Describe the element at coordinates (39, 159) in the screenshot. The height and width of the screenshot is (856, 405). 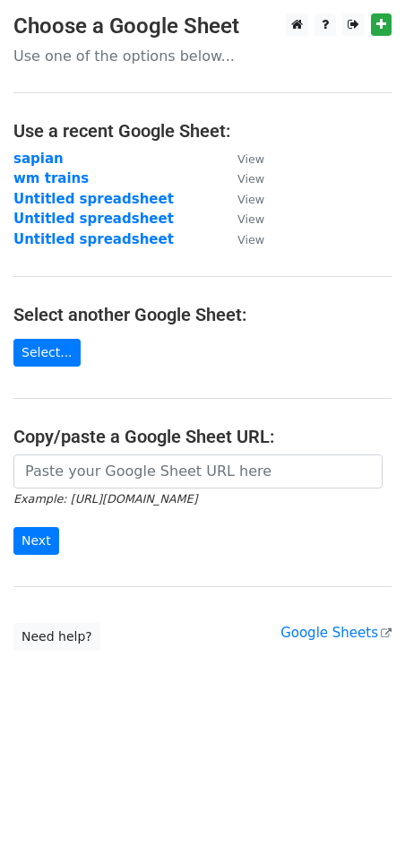
I see `strong: sapian` at that location.